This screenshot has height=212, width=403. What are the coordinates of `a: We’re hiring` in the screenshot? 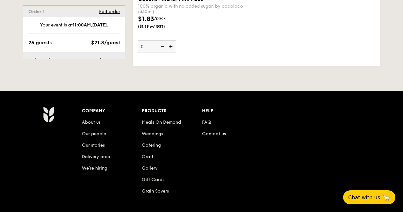 It's located at (95, 168).